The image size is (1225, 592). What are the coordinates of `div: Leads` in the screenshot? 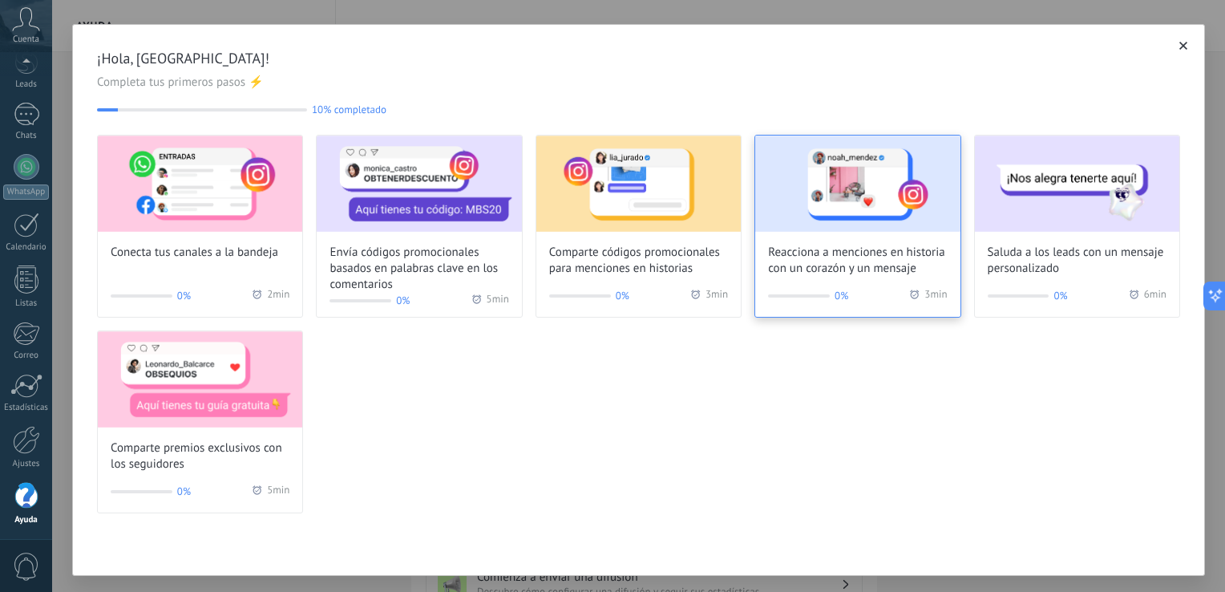 It's located at (26, 84).